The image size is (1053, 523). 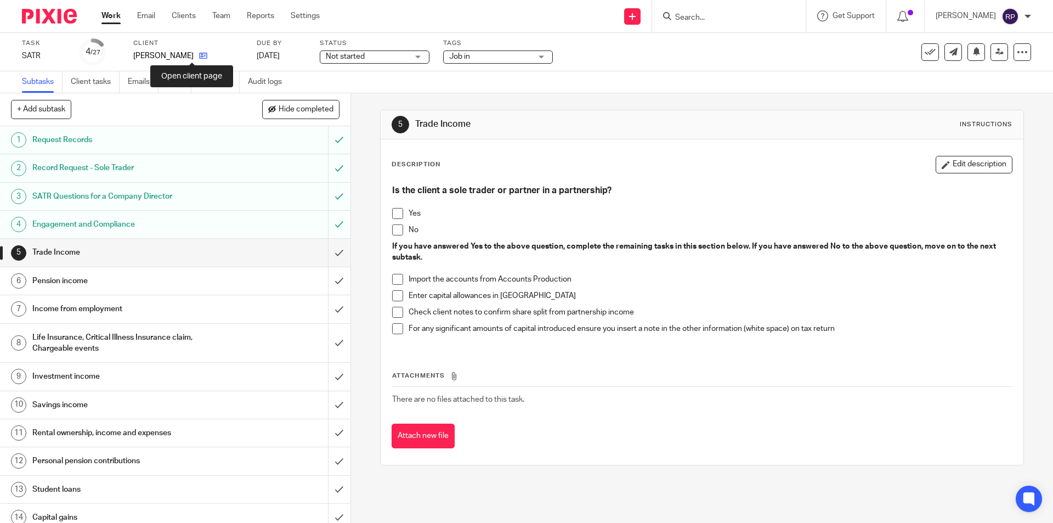 What do you see at coordinates (127, 196) in the screenshot?
I see `h1: SATR Questions for a Company Director` at bounding box center [127, 196].